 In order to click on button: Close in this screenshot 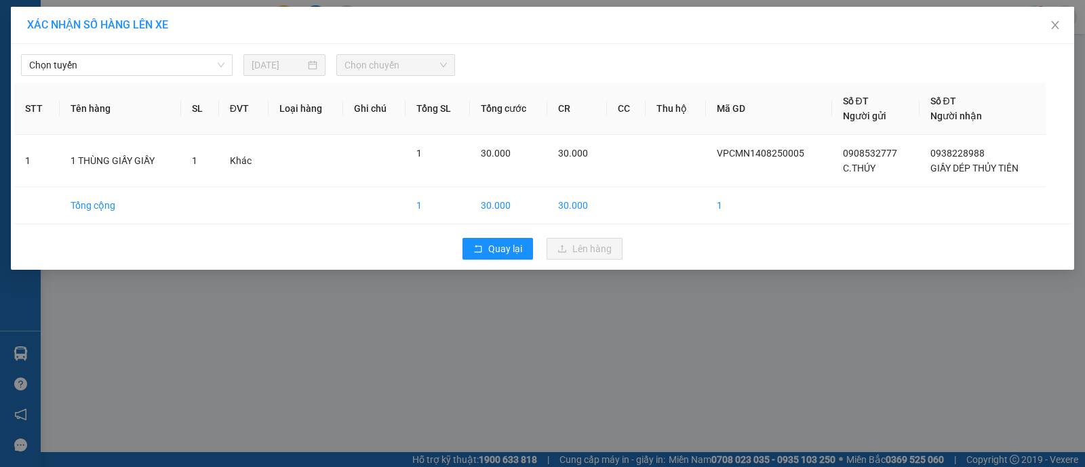, I will do `click(1055, 26)`.